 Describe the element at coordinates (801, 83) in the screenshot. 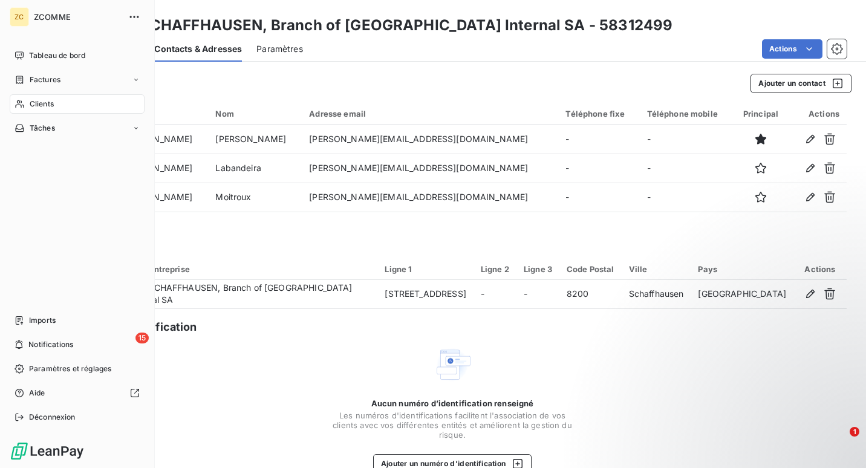

I see `button: Ajouter un contact` at that location.